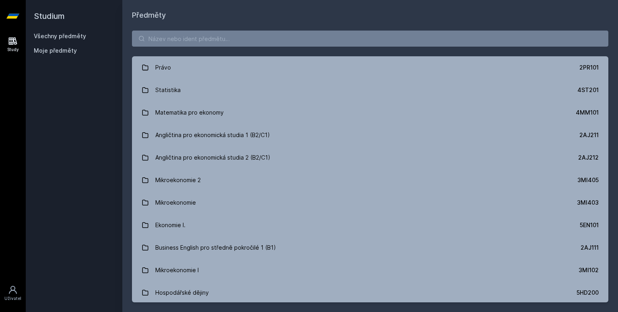 This screenshot has width=618, height=312. I want to click on div: Matematika pro ekonomy, so click(189, 113).